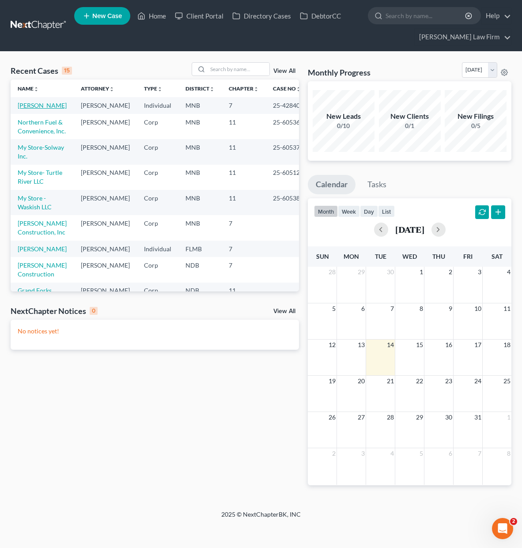 Image resolution: width=522 pixels, height=548 pixels. Describe the element at coordinates (478, 381) in the screenshot. I see `span: 24` at that location.